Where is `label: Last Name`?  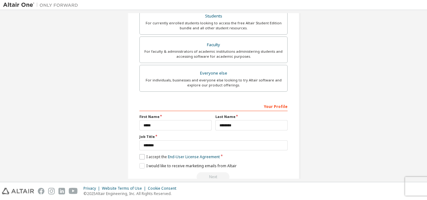 label: Last Name is located at coordinates (251, 117).